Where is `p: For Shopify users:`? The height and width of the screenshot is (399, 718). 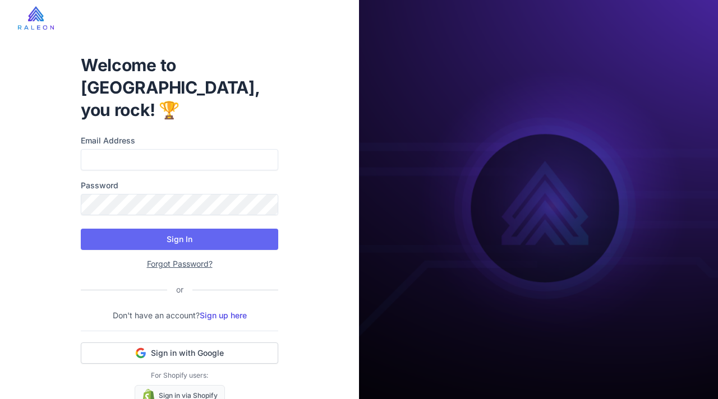
p: For Shopify users: is located at coordinates (179, 376).